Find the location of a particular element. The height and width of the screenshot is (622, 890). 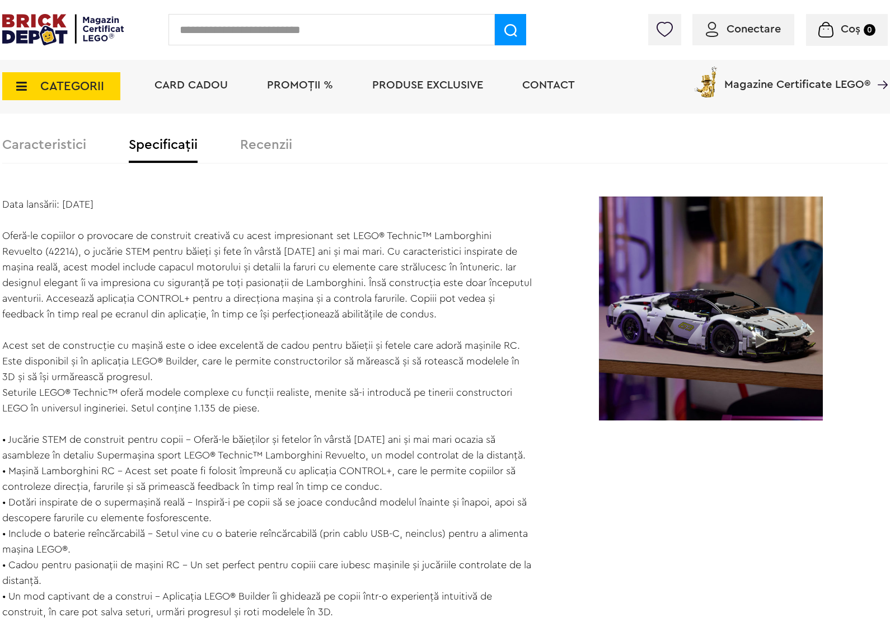

a: Produse exclusive is located at coordinates (428, 85).